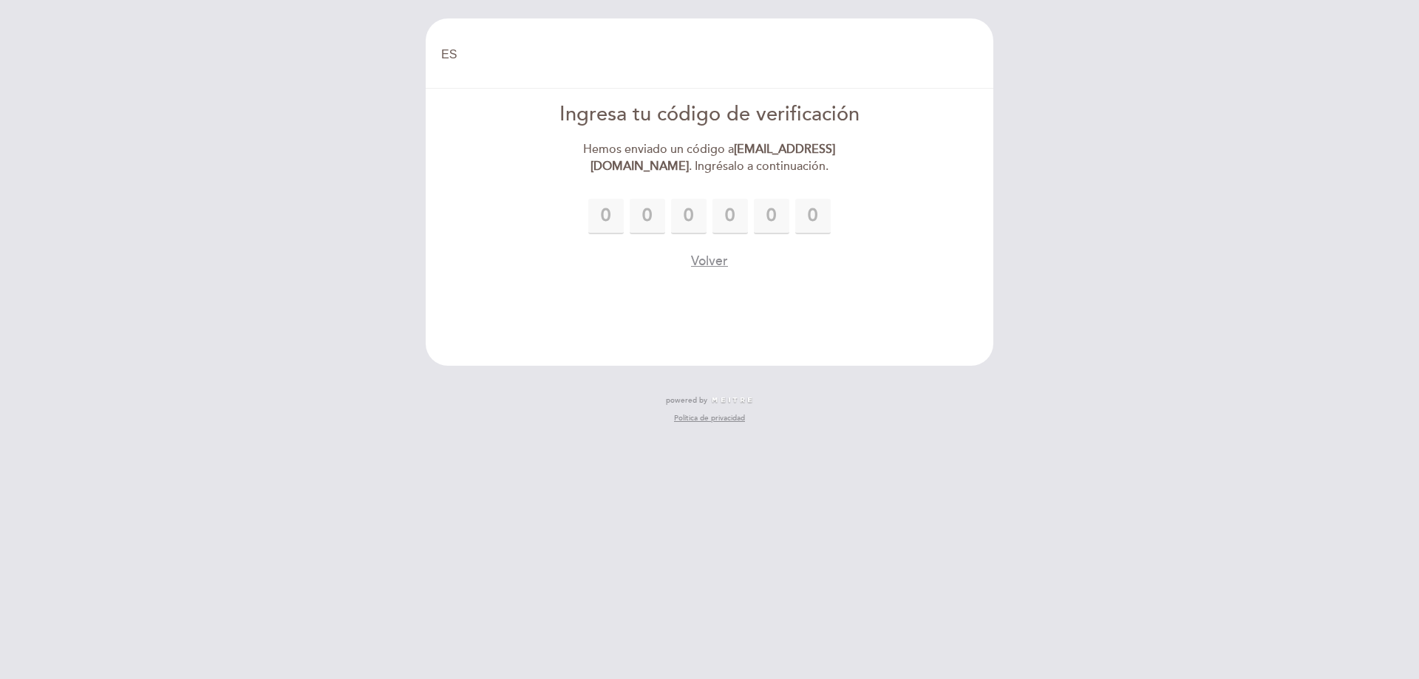  Describe the element at coordinates (686, 400) in the screenshot. I see `span: powered by` at that location.